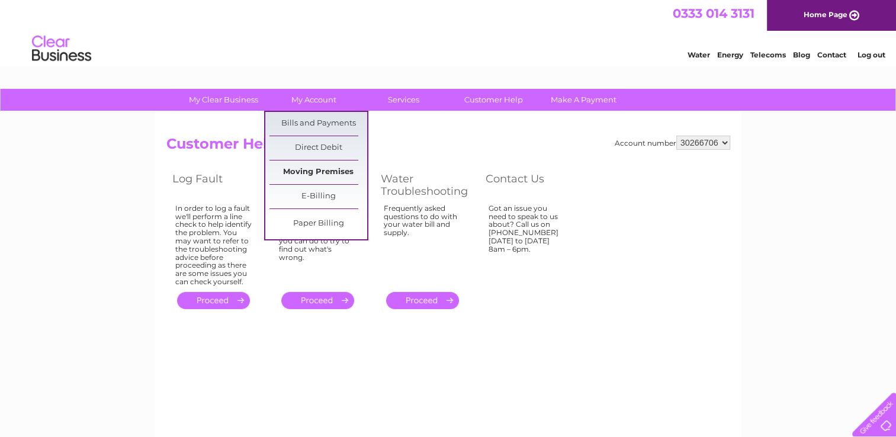 The image size is (896, 437). Describe the element at coordinates (423, 243) in the screenshot. I see `div: Frequently asked questions to do with your water bill and supply.` at that location.